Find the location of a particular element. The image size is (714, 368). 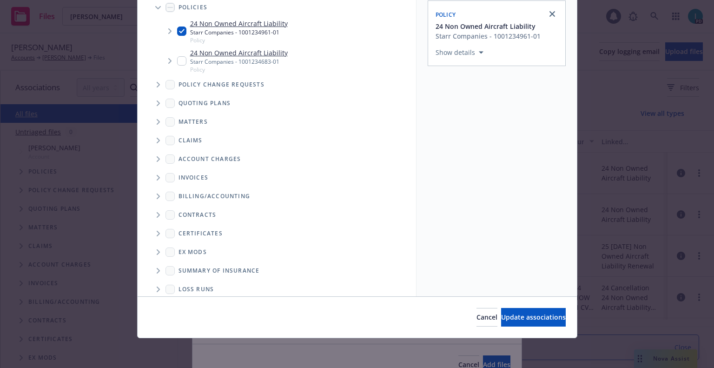

span: Loss Runs is located at coordinates (196, 289).